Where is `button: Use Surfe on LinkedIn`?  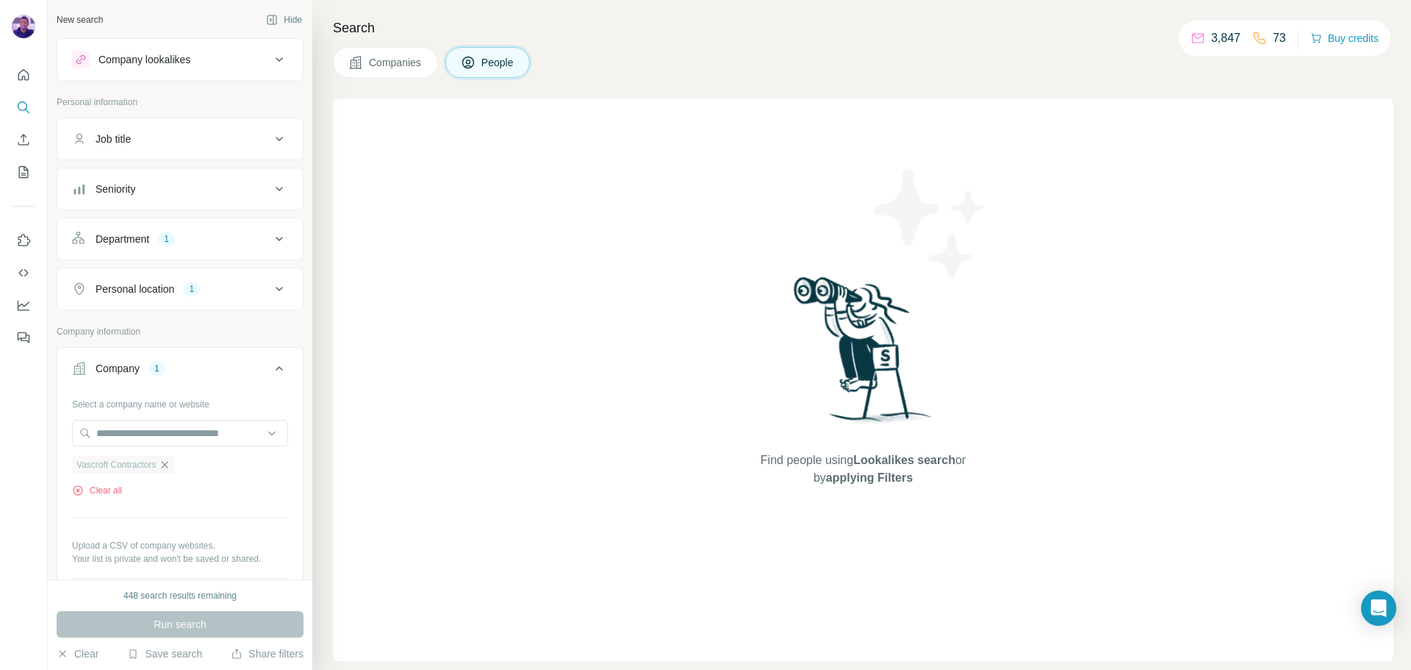
button: Use Surfe on LinkedIn is located at coordinates (24, 240).